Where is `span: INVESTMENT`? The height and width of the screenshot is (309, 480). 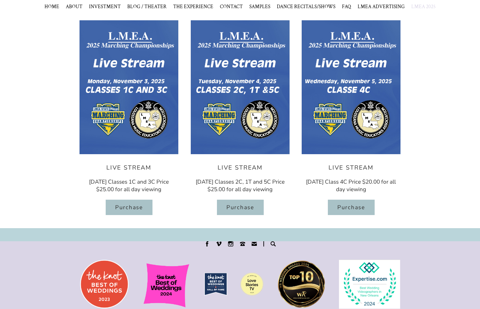 span: INVESTMENT is located at coordinates (105, 7).